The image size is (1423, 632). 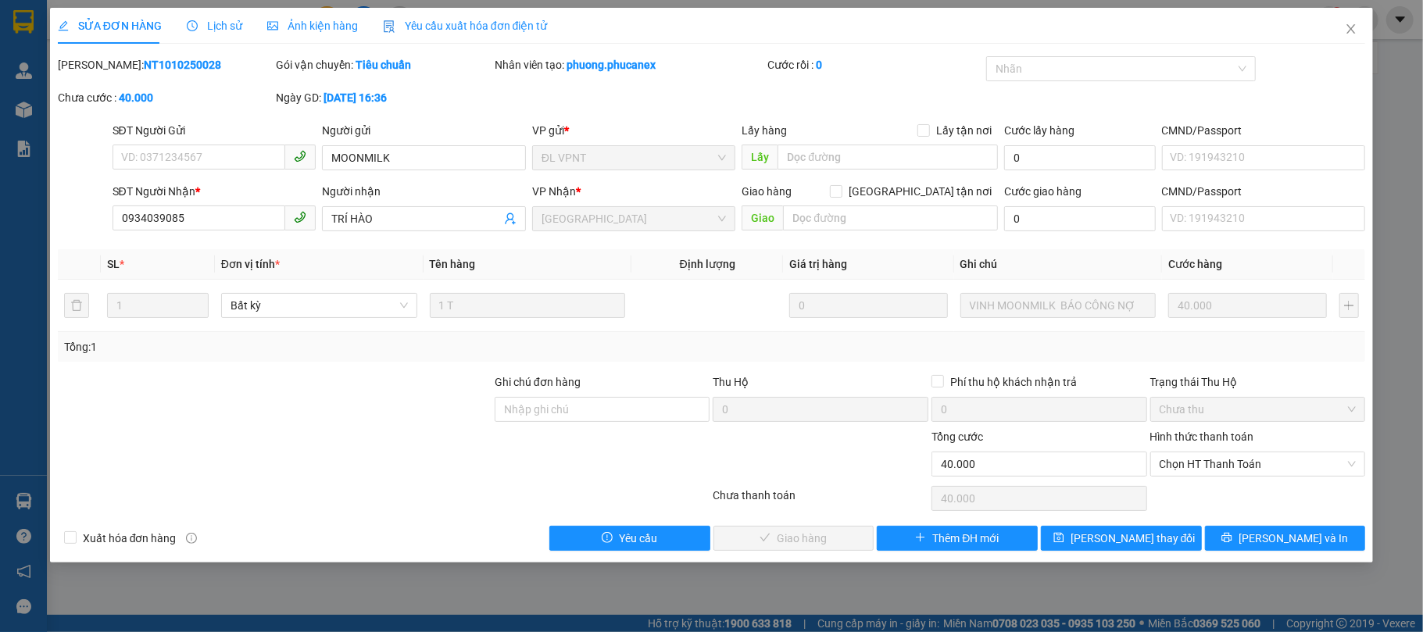 What do you see at coordinates (634, 219) in the screenshot?
I see `span: ĐL Quận 1` at bounding box center [634, 219].